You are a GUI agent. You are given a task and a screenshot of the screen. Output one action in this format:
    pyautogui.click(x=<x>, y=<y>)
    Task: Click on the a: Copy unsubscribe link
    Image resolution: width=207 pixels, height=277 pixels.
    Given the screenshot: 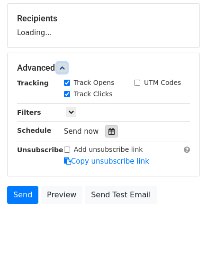 What is the action you would take?
    pyautogui.click(x=107, y=161)
    